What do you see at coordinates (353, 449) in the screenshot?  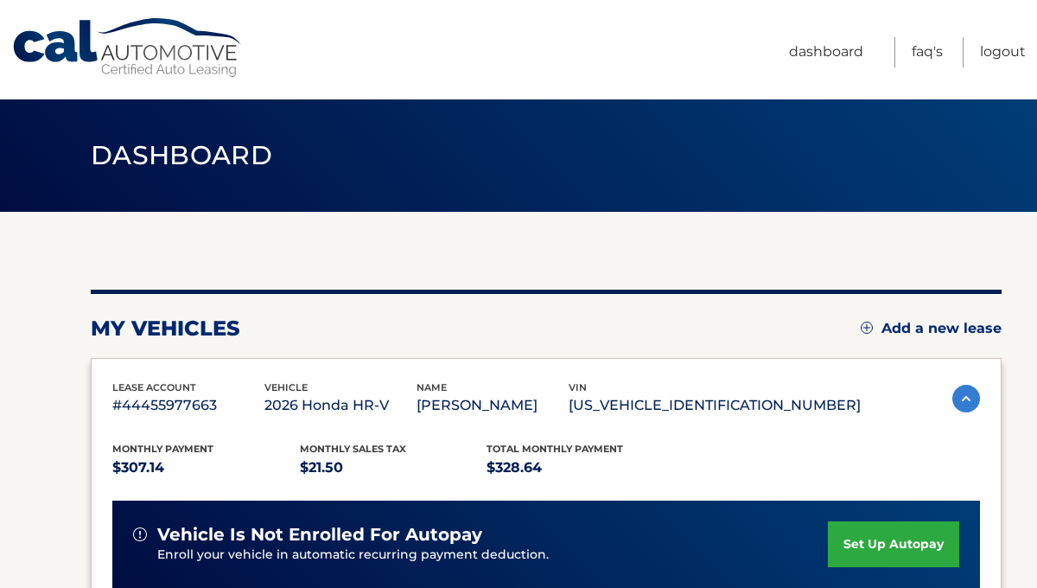 I see `span: Monthly sales Tax` at bounding box center [353, 449].